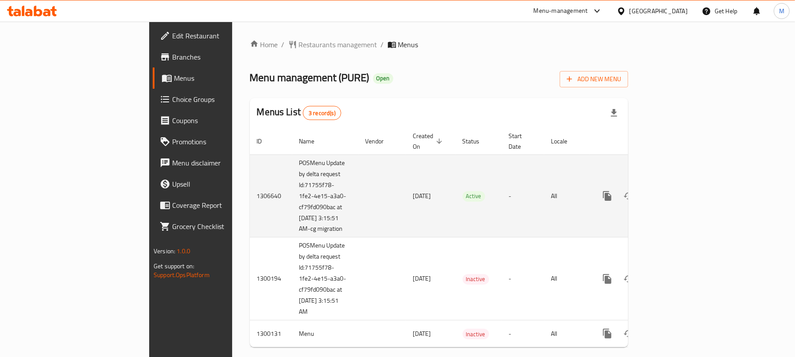 Image resolution: width=795 pixels, height=357 pixels. I want to click on span: Restaurants management, so click(338, 45).